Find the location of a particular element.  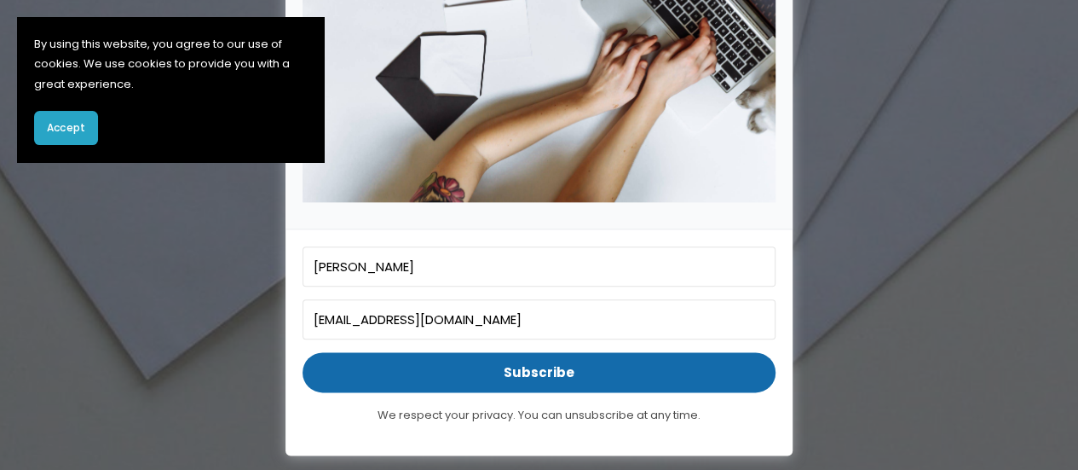

input: Email Address is located at coordinates (539, 319).